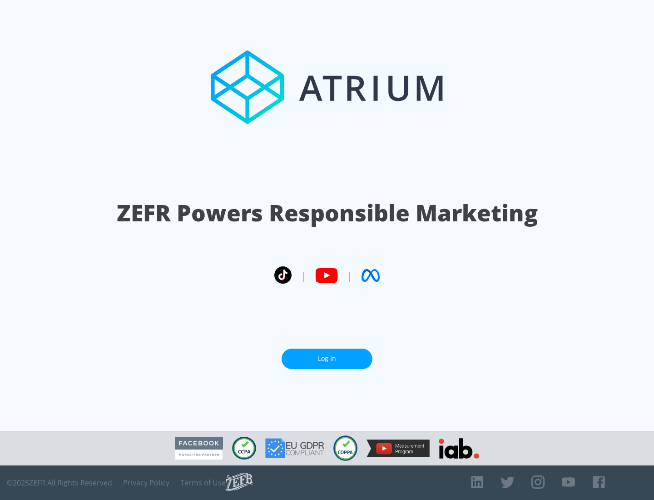 Image resolution: width=654 pixels, height=500 pixels. What do you see at coordinates (345, 448) in the screenshot?
I see `img: COPPA Compliant` at bounding box center [345, 448].